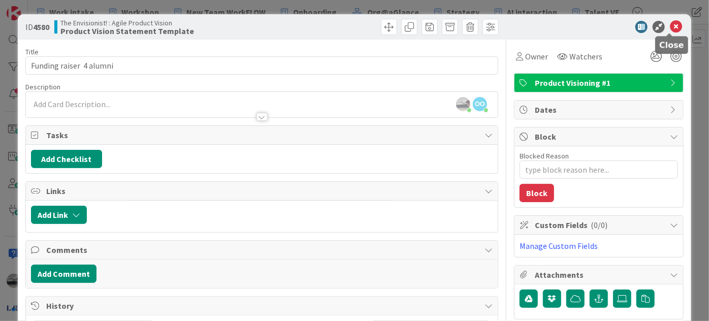 The height and width of the screenshot is (321, 709). What do you see at coordinates (600, 137) in the screenshot?
I see `span: Block` at bounding box center [600, 137].